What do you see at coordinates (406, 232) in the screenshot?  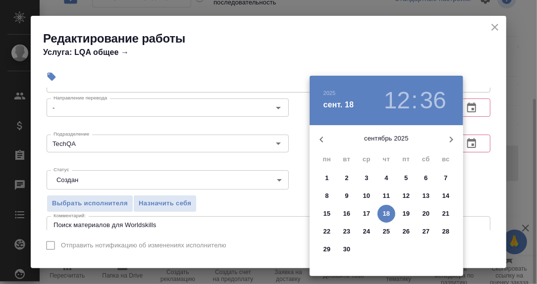 I see `p: 26` at bounding box center [406, 232].